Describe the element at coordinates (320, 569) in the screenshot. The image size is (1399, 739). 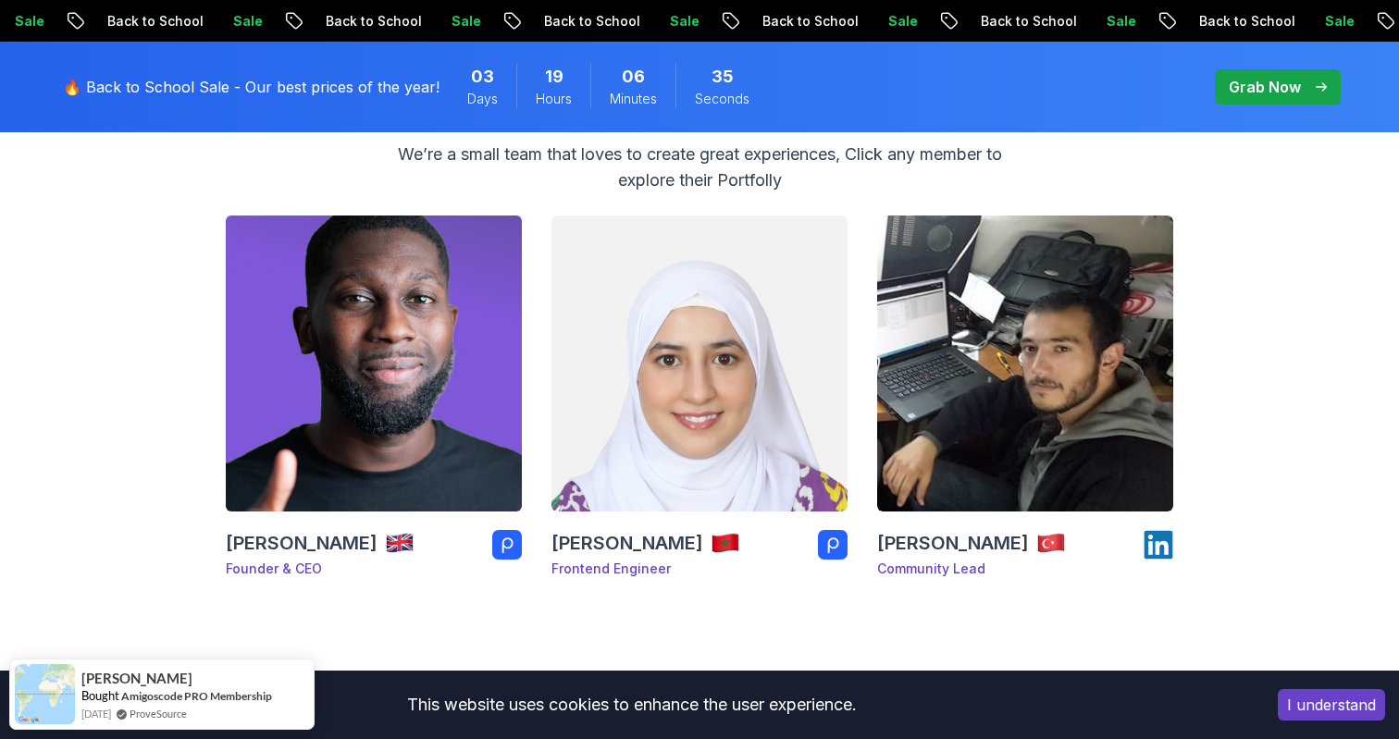
I see `p: Founder & CEO` at that location.